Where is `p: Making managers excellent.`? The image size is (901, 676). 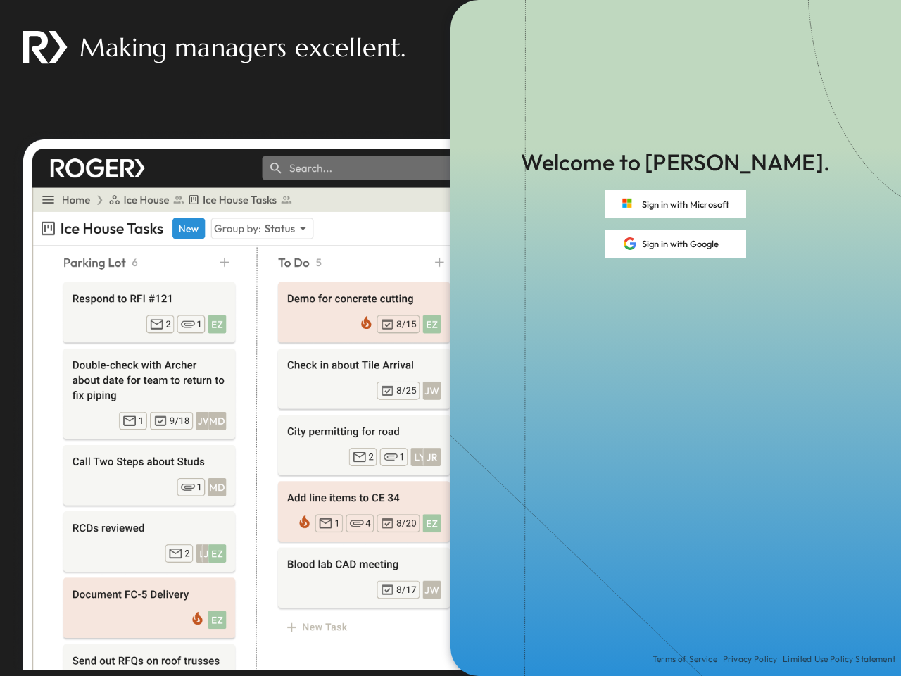
p: Making managers excellent. is located at coordinates (242, 47).